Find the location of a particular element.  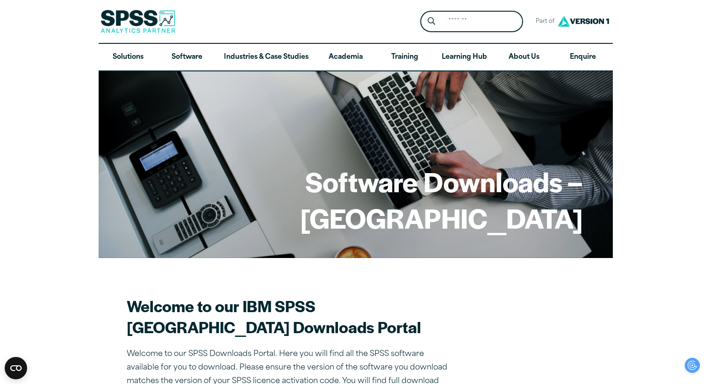

a: Software is located at coordinates (187, 57).